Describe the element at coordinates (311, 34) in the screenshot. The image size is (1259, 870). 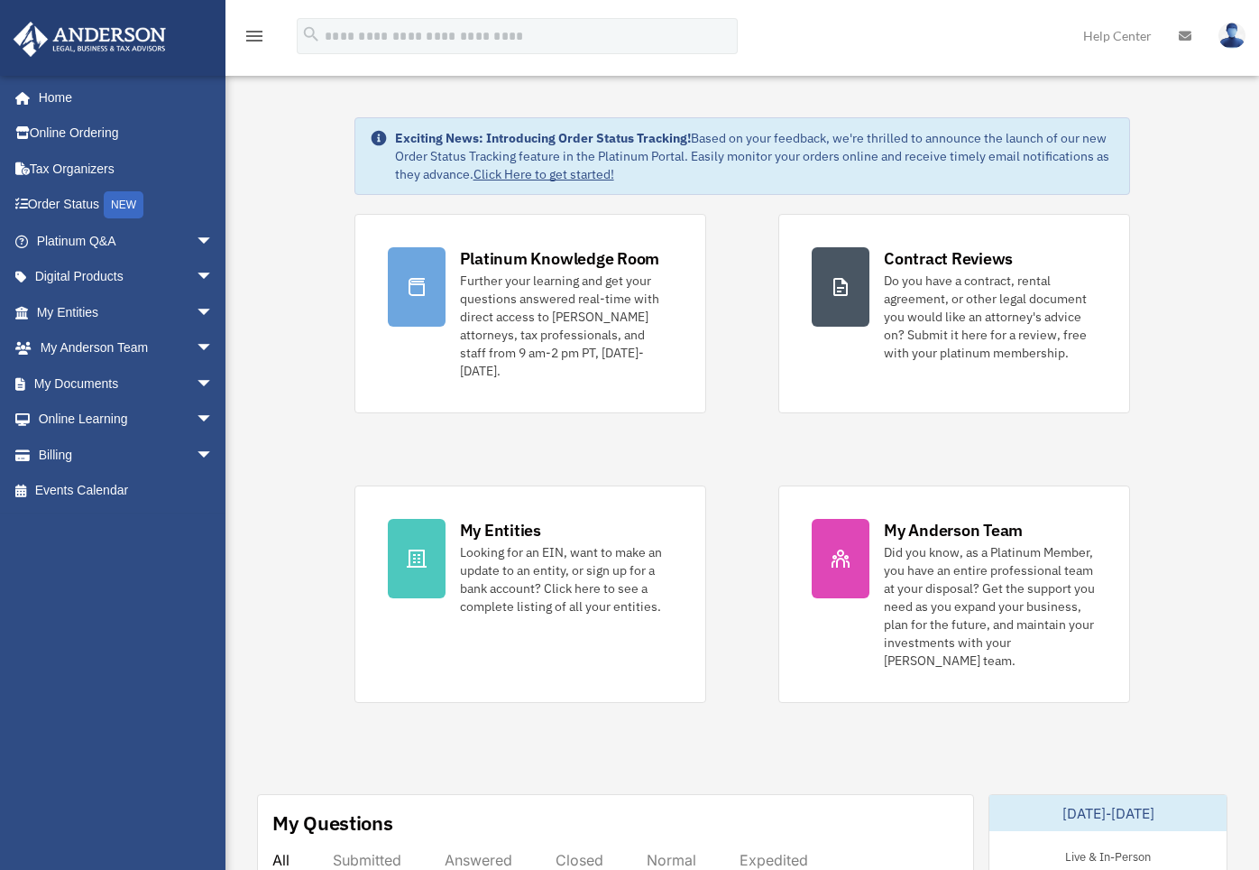
I see `i: search` at that location.